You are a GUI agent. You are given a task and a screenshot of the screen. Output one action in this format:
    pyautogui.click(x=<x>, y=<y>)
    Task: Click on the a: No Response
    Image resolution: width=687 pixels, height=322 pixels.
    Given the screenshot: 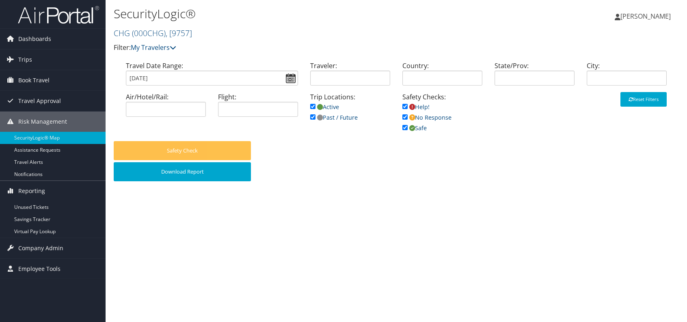 What is the action you would take?
    pyautogui.click(x=427, y=117)
    